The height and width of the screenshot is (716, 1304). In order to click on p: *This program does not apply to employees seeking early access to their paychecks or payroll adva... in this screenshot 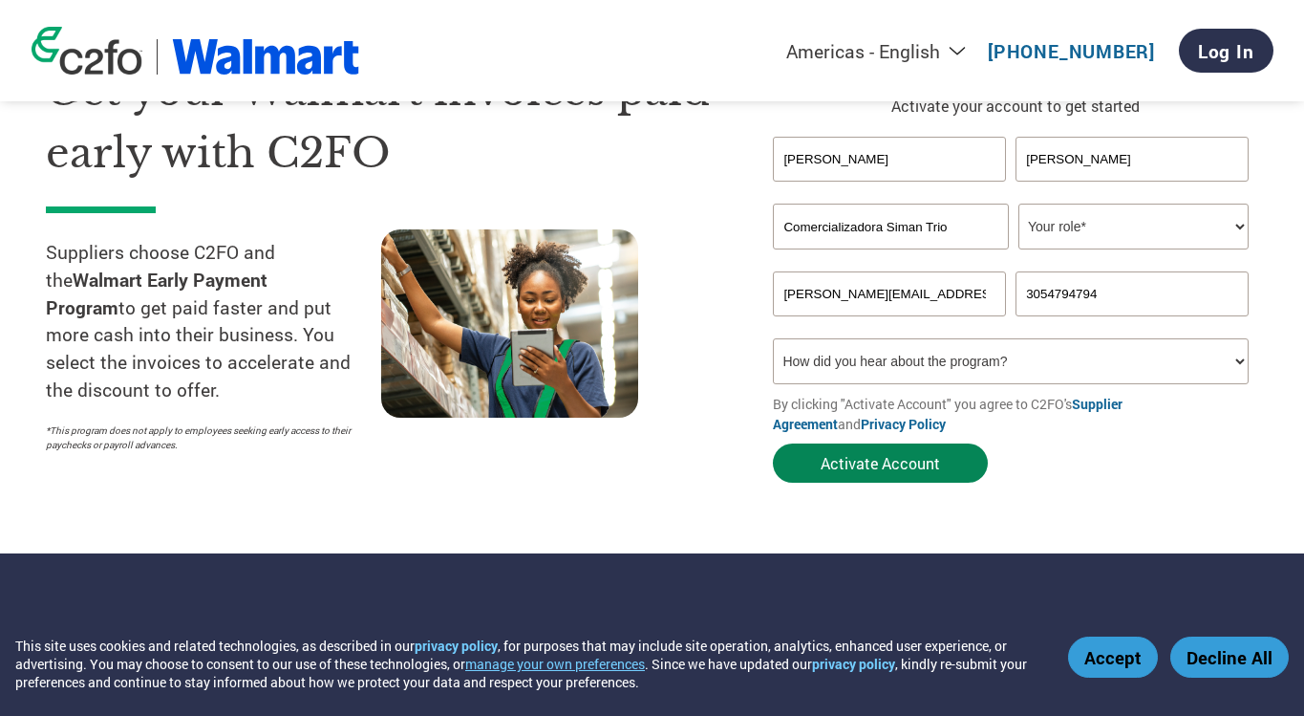, I will do `click(204, 438)`.